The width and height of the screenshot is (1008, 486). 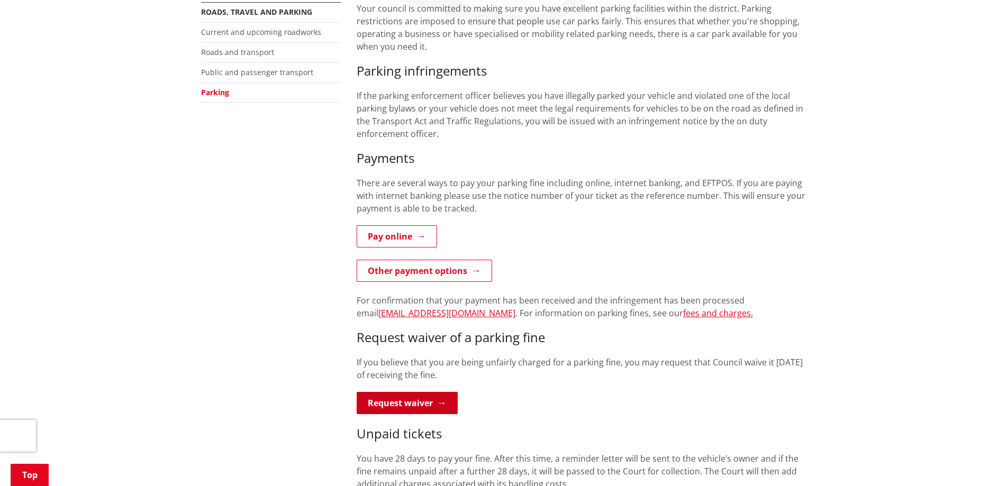 I want to click on p: If you believe that you are being unfairly charged for a parking fine, you may request that Counc..., so click(x=582, y=369).